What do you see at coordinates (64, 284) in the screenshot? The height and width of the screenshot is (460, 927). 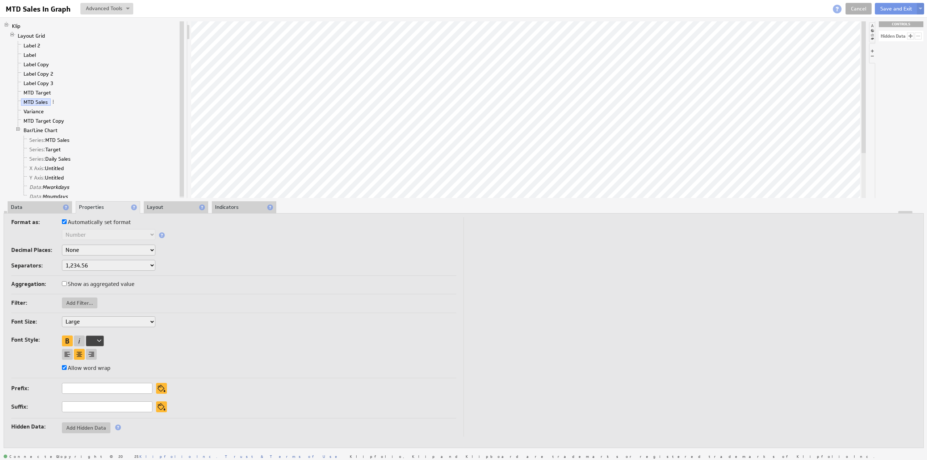 I see `input: Show as aggregated value` at bounding box center [64, 284].